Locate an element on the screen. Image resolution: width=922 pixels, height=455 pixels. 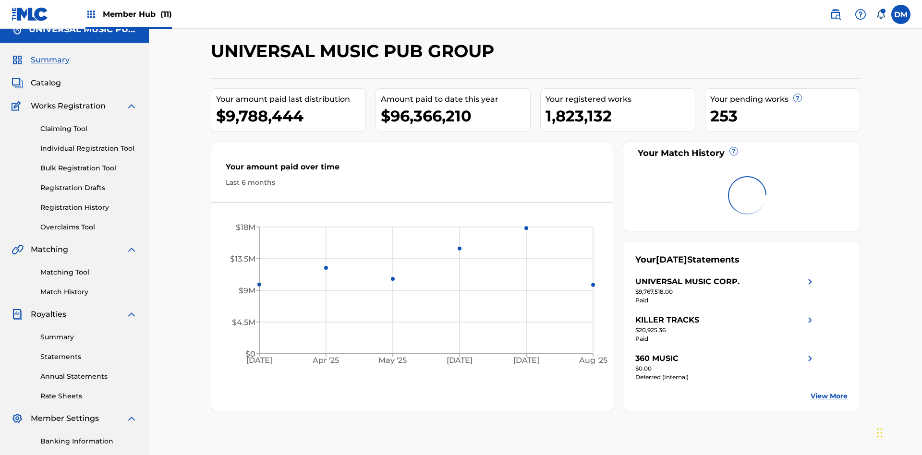
div: Your Statements is located at coordinates (687, 260).